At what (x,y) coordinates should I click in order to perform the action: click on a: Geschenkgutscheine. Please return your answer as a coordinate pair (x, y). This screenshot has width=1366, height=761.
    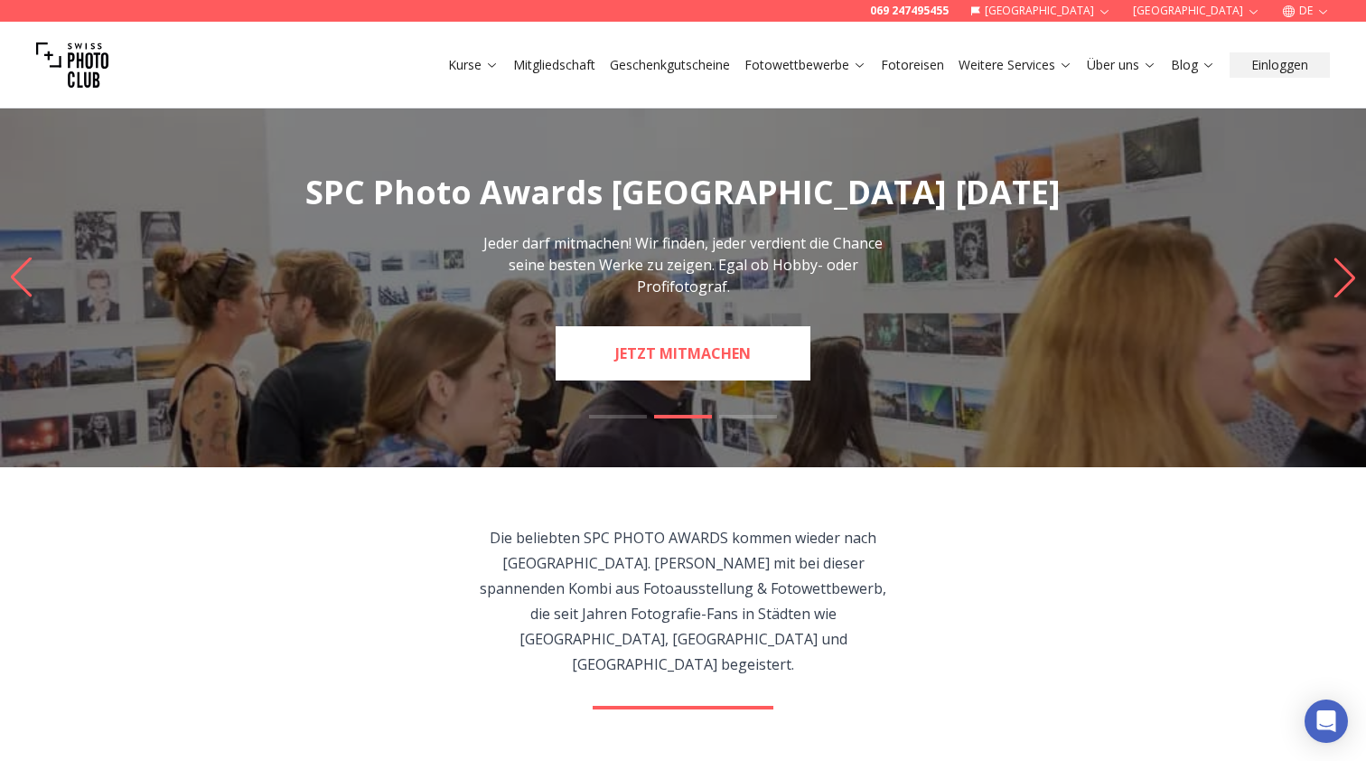
    Looking at the image, I should click on (669, 65).